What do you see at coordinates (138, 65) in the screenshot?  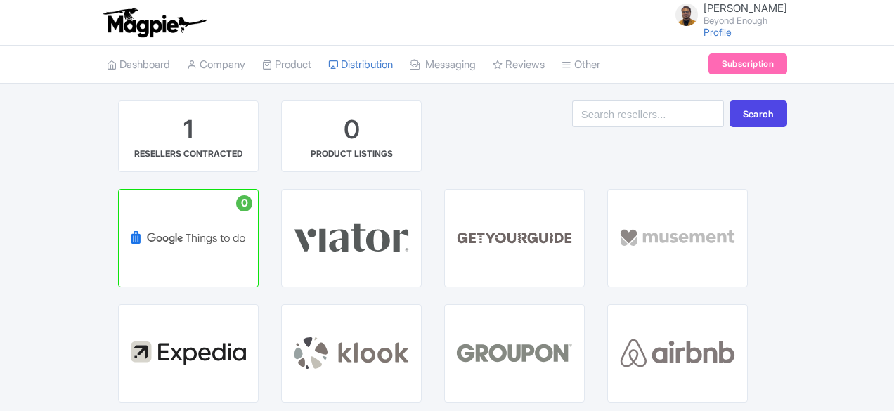 I see `a: Dashboard` at bounding box center [138, 65].